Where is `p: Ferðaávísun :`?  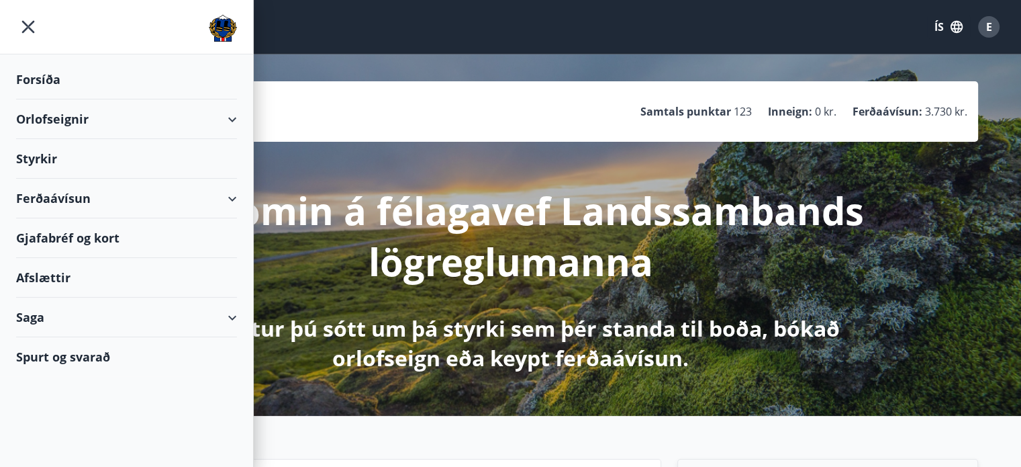 p: Ferðaávísun : is located at coordinates (888, 111).